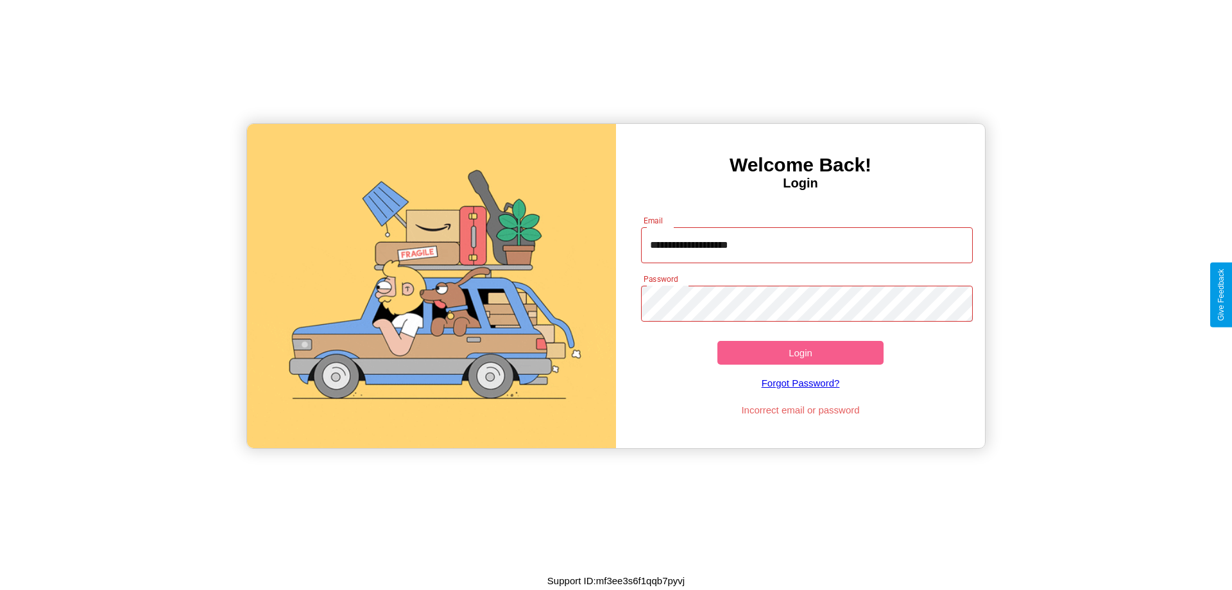 Image resolution: width=1232 pixels, height=590 pixels. Describe the element at coordinates (800, 165) in the screenshot. I see `h3: Welcome Back!` at that location.